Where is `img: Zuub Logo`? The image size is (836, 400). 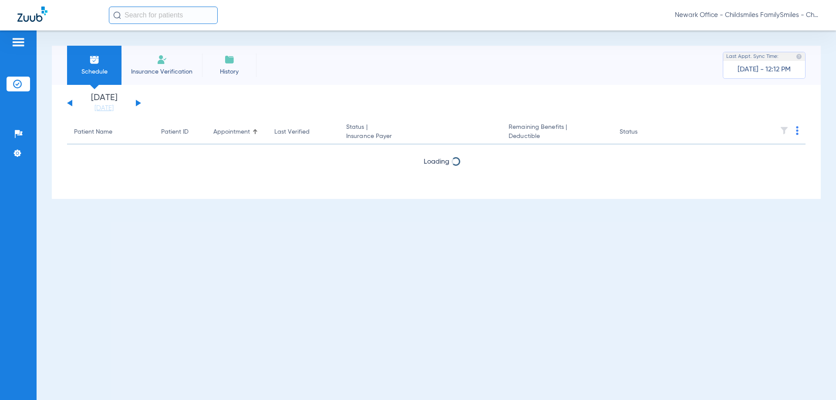
img: Zuub Logo is located at coordinates (32, 14).